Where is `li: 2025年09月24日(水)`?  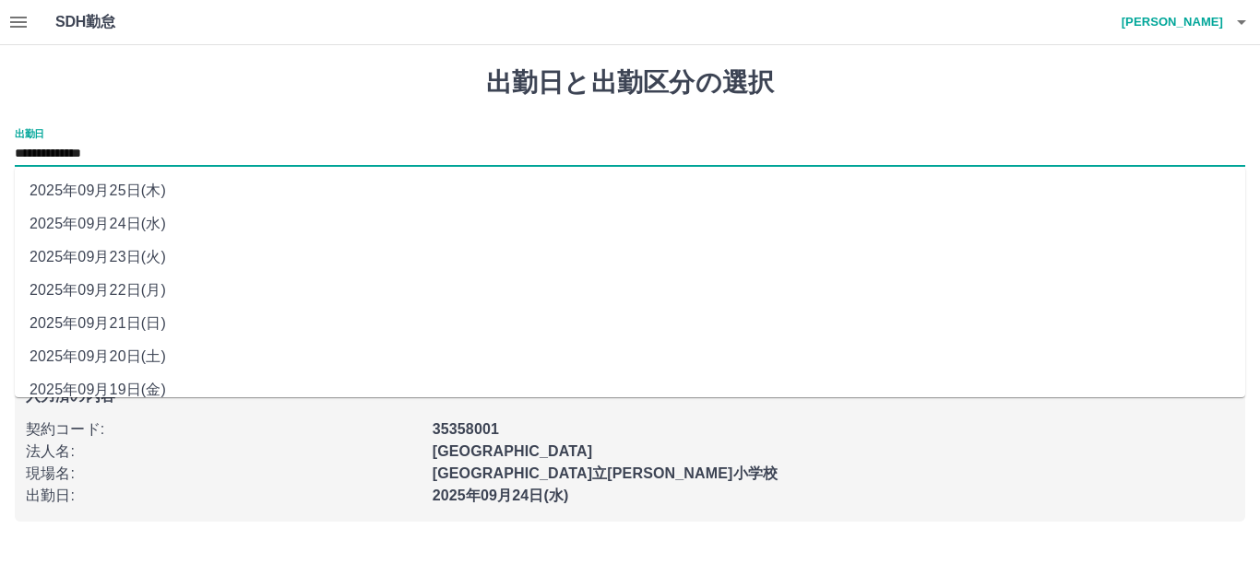
li: 2025年09月24日(水) is located at coordinates (630, 224).